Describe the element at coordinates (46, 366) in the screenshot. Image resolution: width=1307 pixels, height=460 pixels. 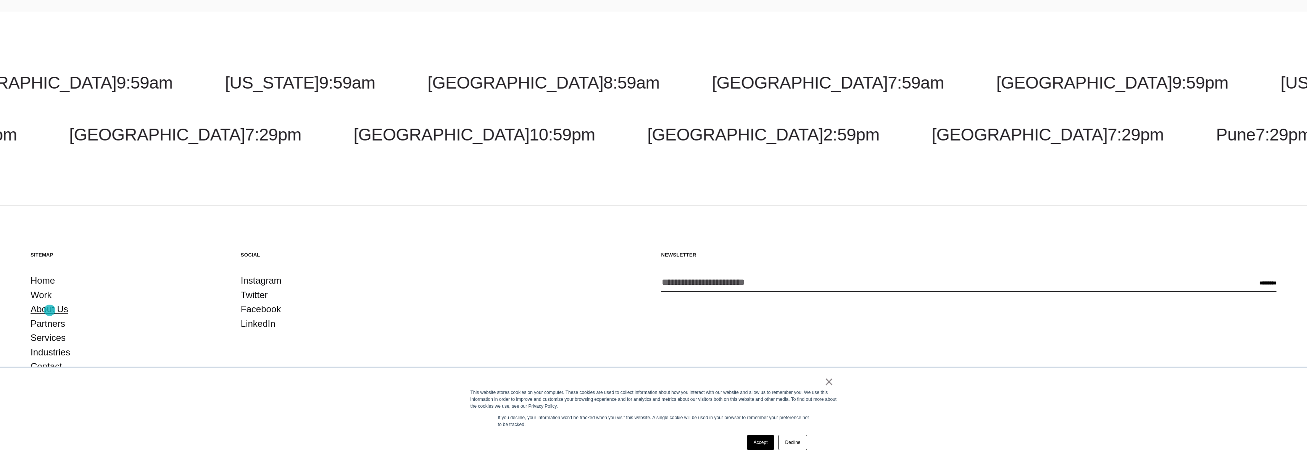
I see `a: Contact` at that location.